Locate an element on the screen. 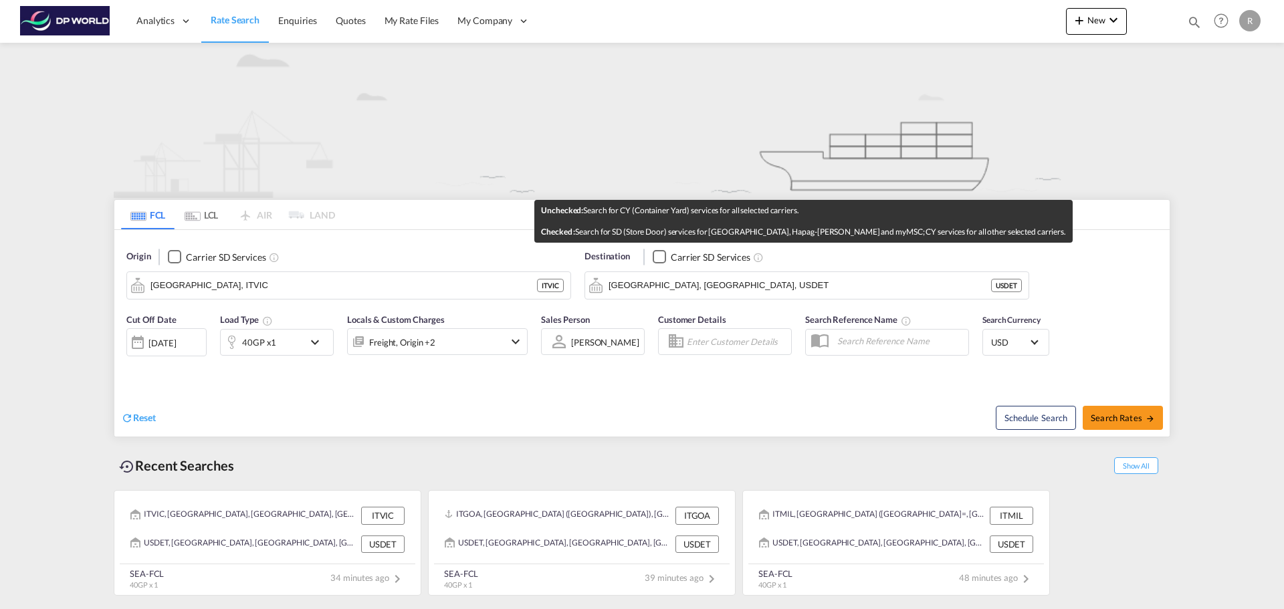  md-pagination-wrapper: Use the left and right arrow keys to navigate between tabs is located at coordinates (228, 215).